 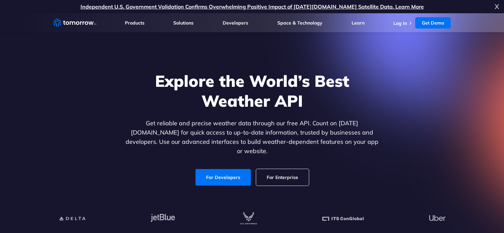 I want to click on a: Log In, so click(x=400, y=23).